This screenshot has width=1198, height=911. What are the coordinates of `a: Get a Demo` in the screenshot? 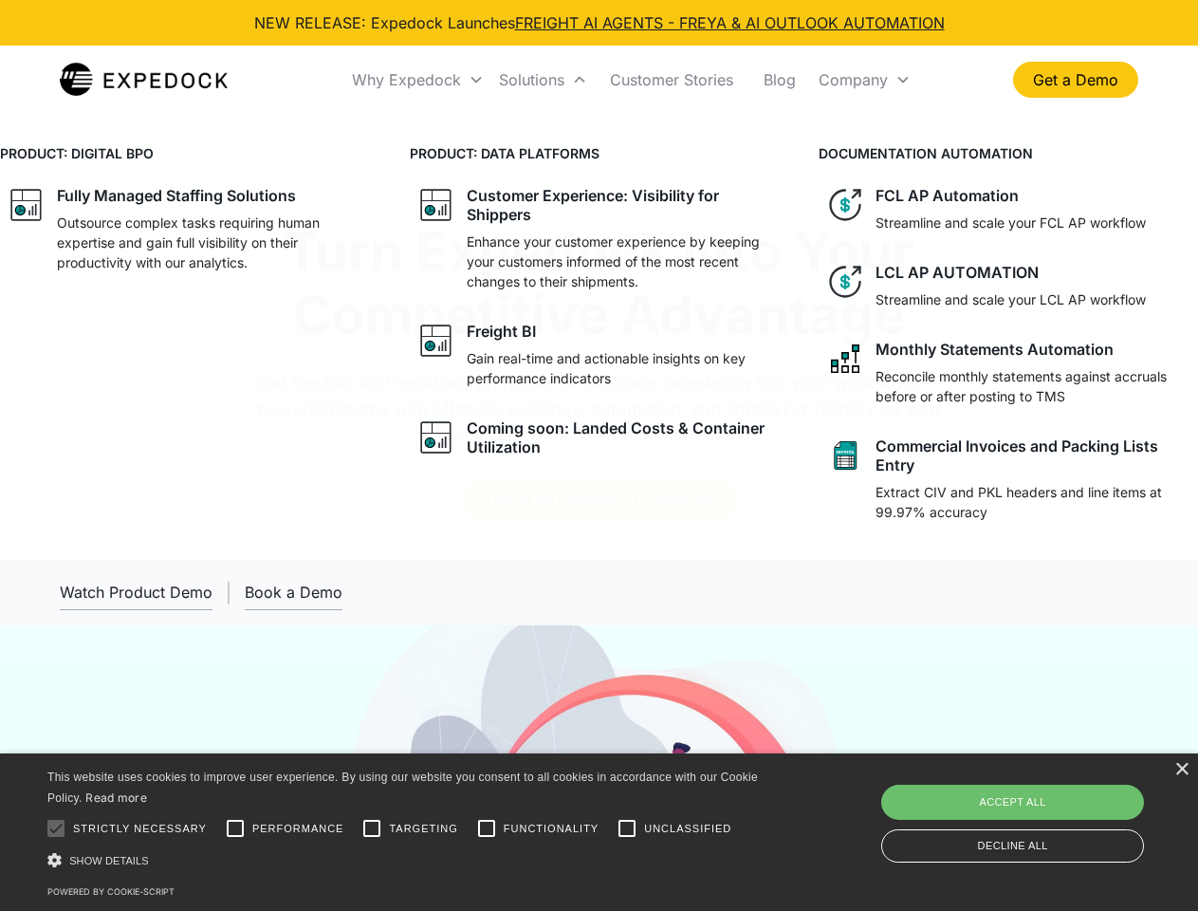 It's located at (1076, 80).